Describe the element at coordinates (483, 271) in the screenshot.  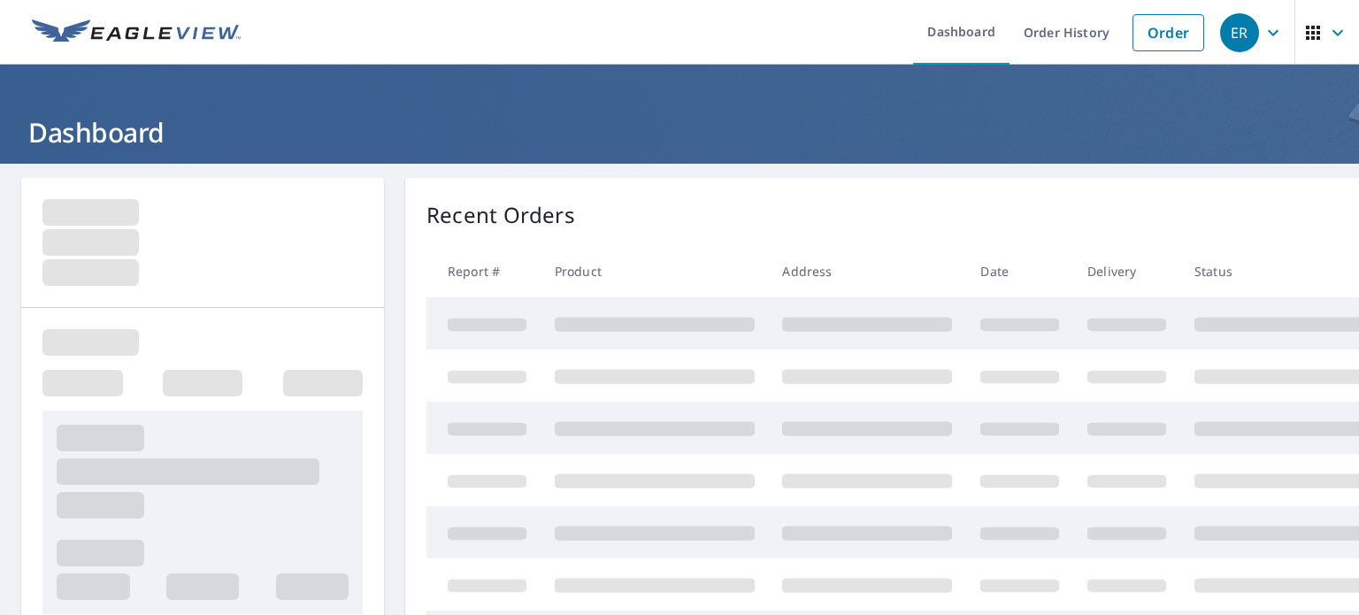
I see `th: Report #` at that location.